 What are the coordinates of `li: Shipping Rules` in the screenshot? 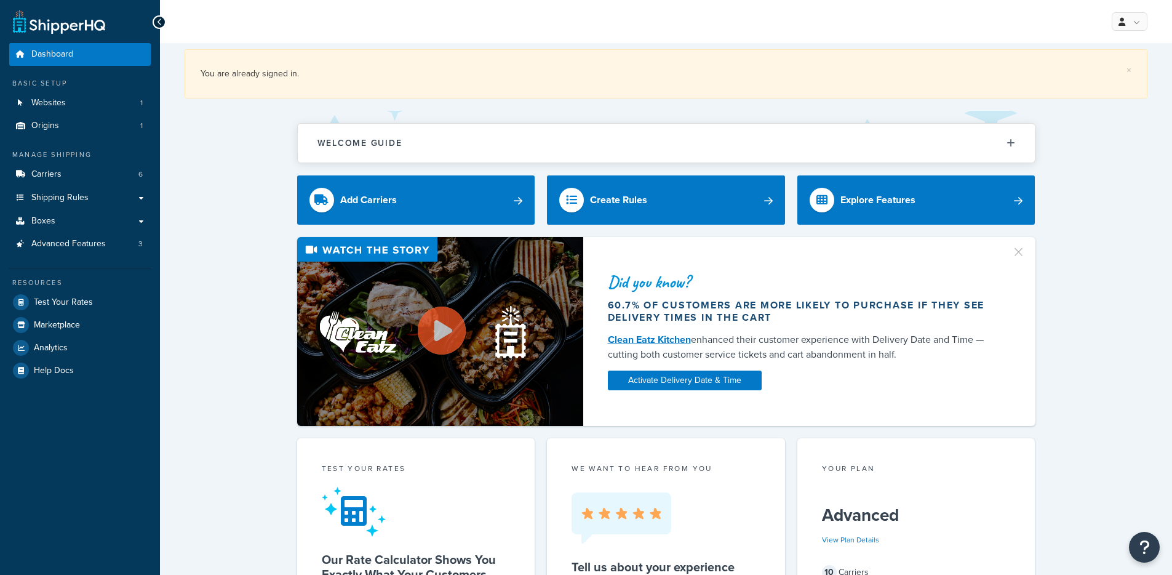 It's located at (80, 198).